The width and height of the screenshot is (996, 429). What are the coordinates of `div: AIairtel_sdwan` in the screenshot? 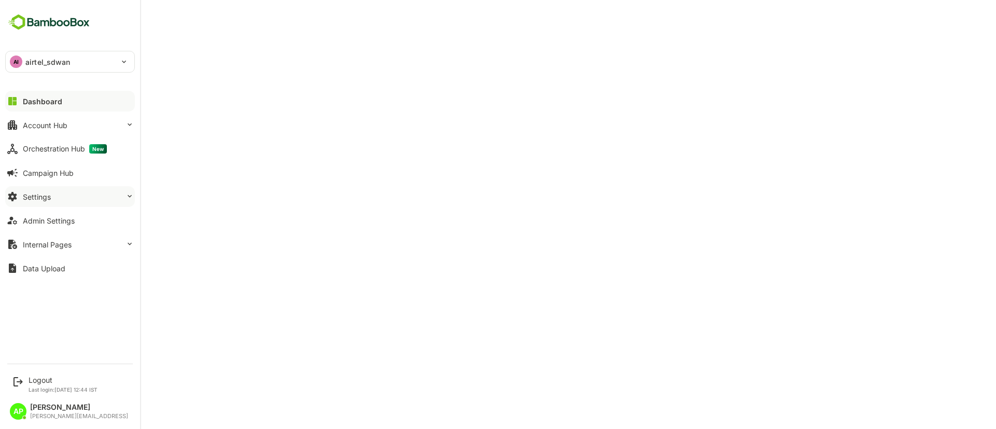 It's located at (70, 62).